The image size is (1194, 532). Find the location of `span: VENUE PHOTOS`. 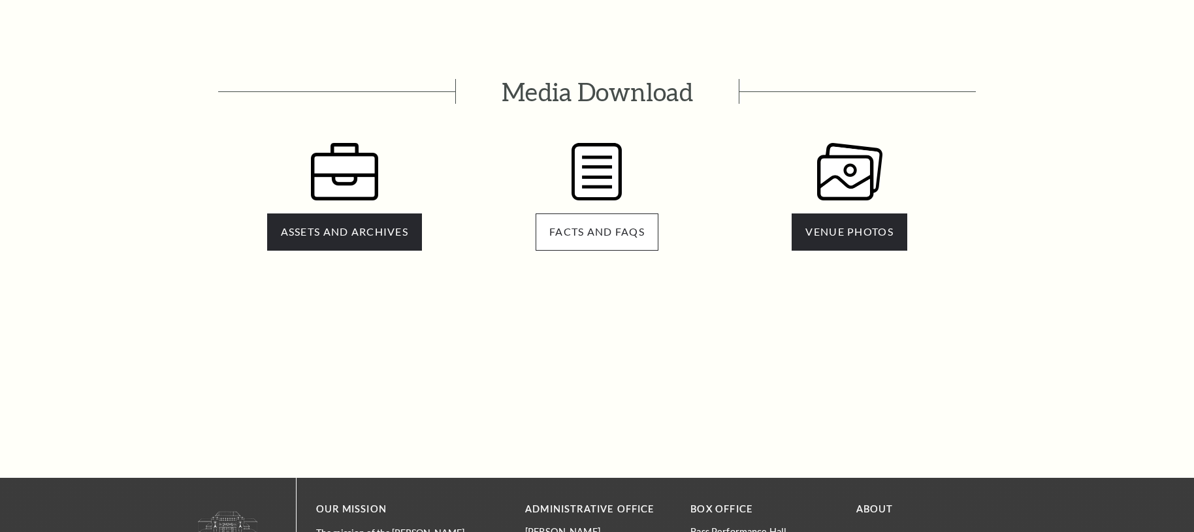

span: VENUE PHOTOS is located at coordinates (849, 231).